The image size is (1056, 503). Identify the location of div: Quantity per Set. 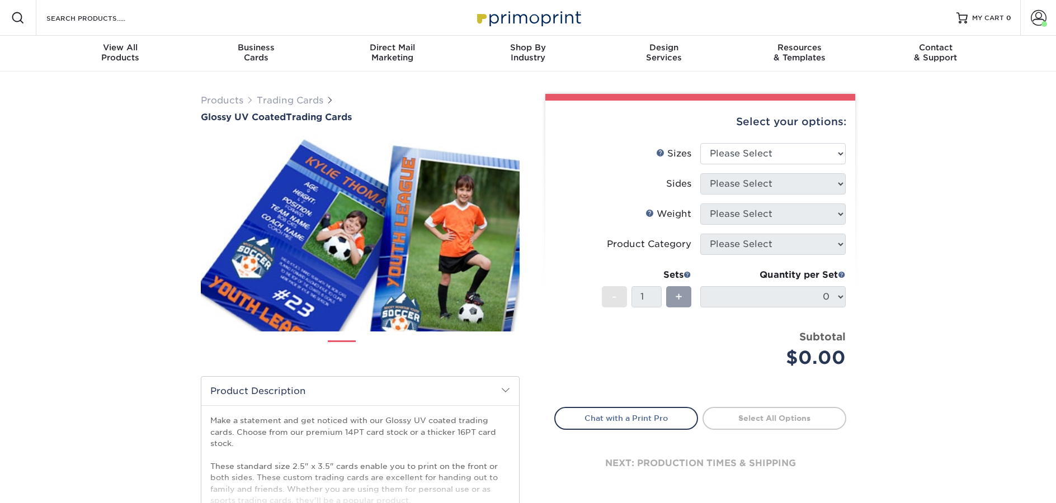
(773, 275).